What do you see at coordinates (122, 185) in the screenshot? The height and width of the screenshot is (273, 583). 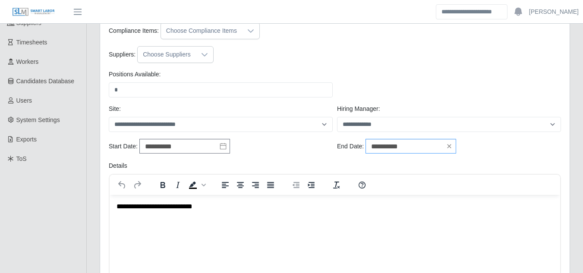 I see `button: Undo` at bounding box center [122, 185].